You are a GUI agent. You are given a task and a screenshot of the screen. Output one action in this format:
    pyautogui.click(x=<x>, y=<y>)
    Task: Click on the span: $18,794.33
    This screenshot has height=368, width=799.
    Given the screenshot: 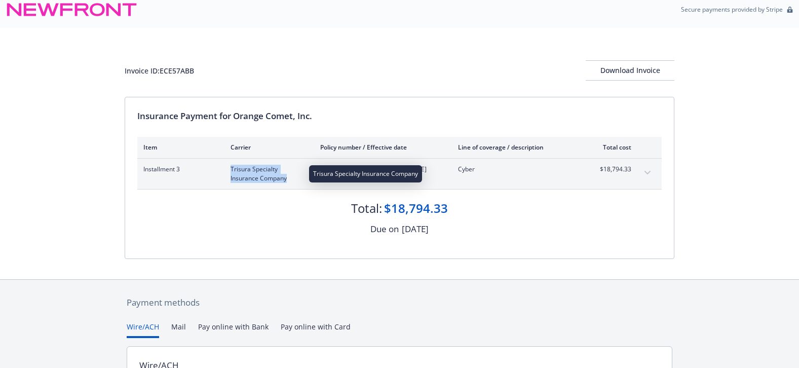 What is the action you would take?
    pyautogui.click(x=612, y=169)
    